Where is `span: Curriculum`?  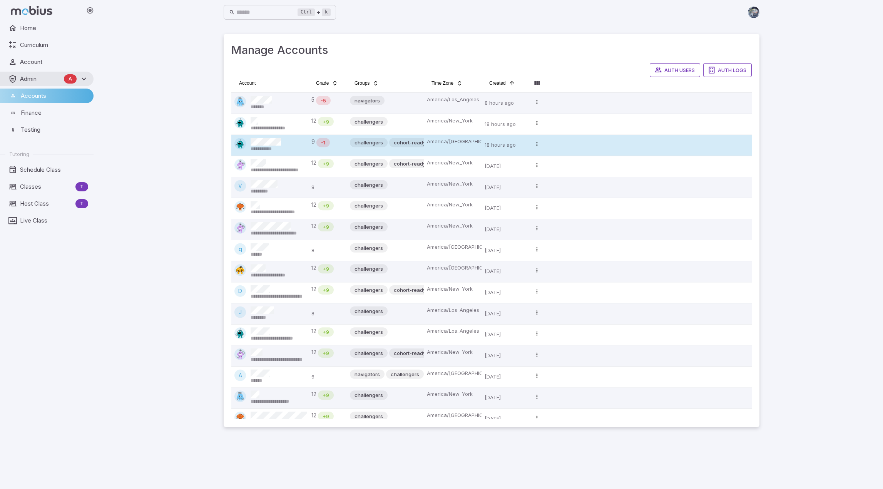
span: Curriculum is located at coordinates (54, 45).